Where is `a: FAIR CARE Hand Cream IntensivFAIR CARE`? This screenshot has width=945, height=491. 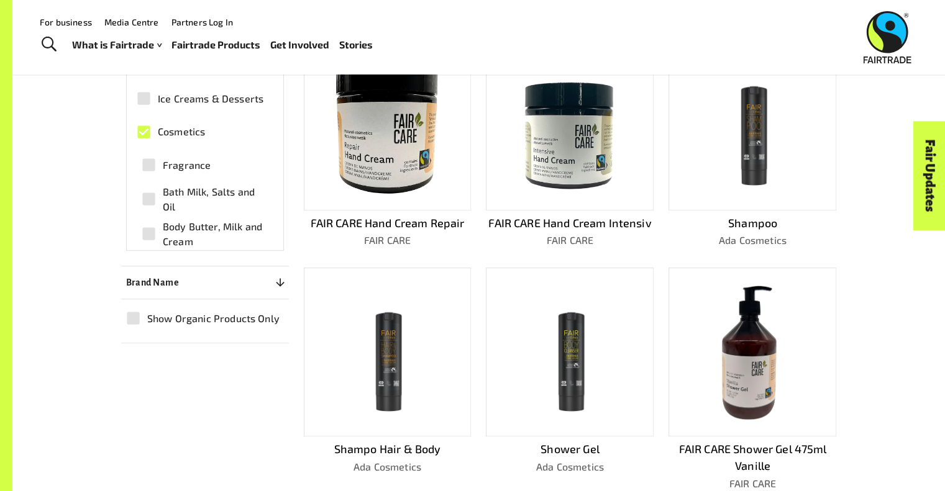
a: FAIR CARE Hand Cream IntensivFAIR CARE is located at coordinates (570, 145).